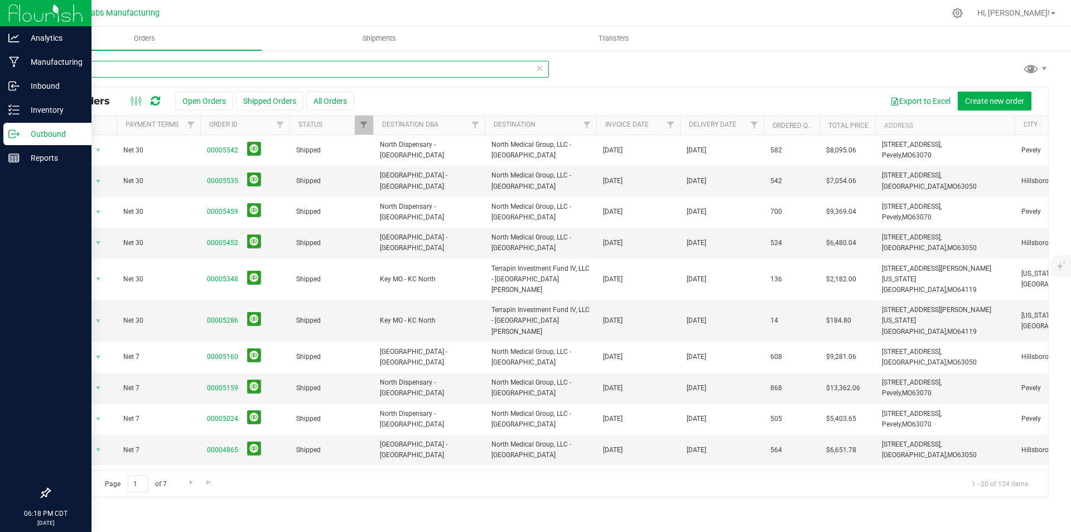 This screenshot has height=532, width=1071. Describe the element at coordinates (14, 134) in the screenshot. I see `inline-svg: Outbound` at that location.